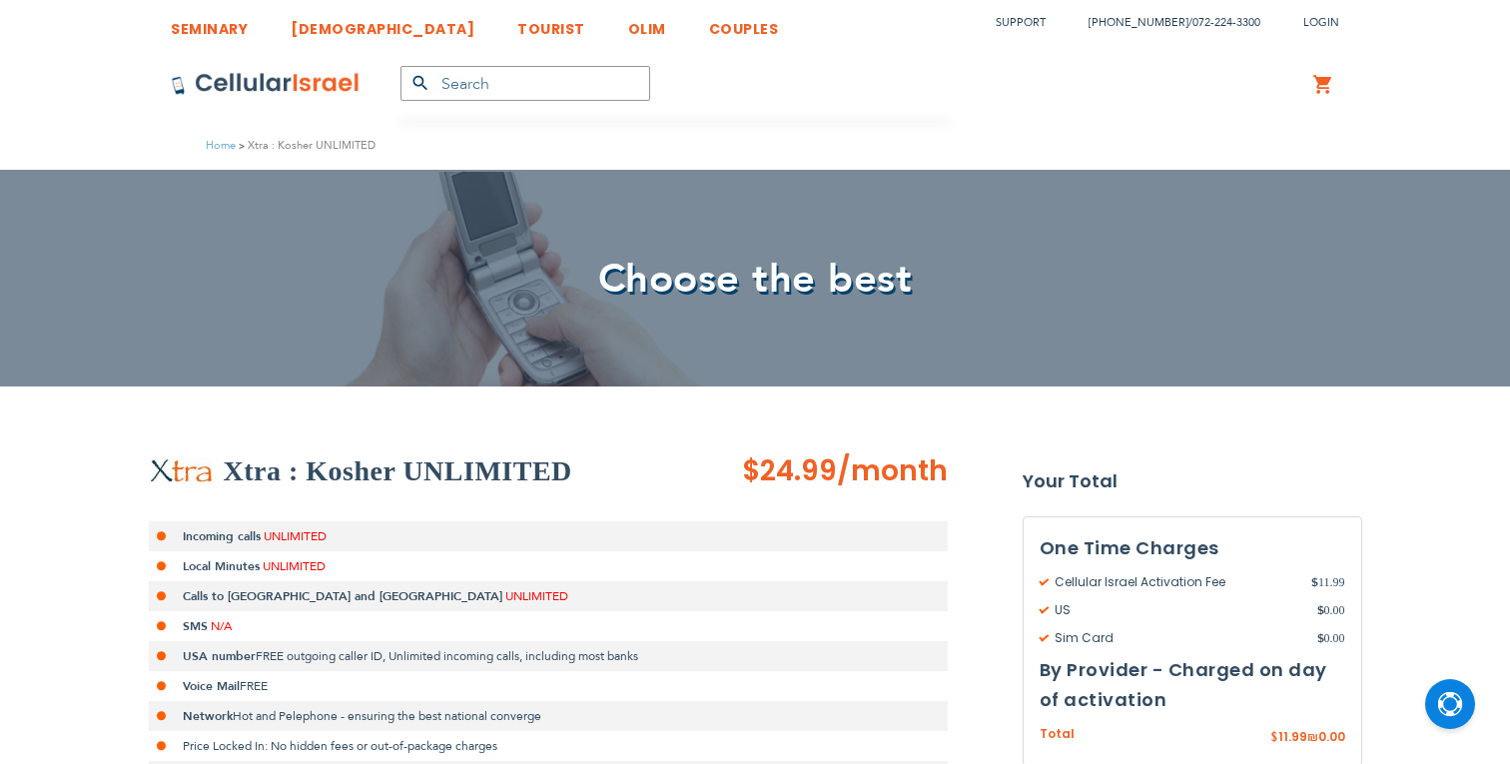  Describe the element at coordinates (551, 23) in the screenshot. I see `a: TOURIST` at that location.